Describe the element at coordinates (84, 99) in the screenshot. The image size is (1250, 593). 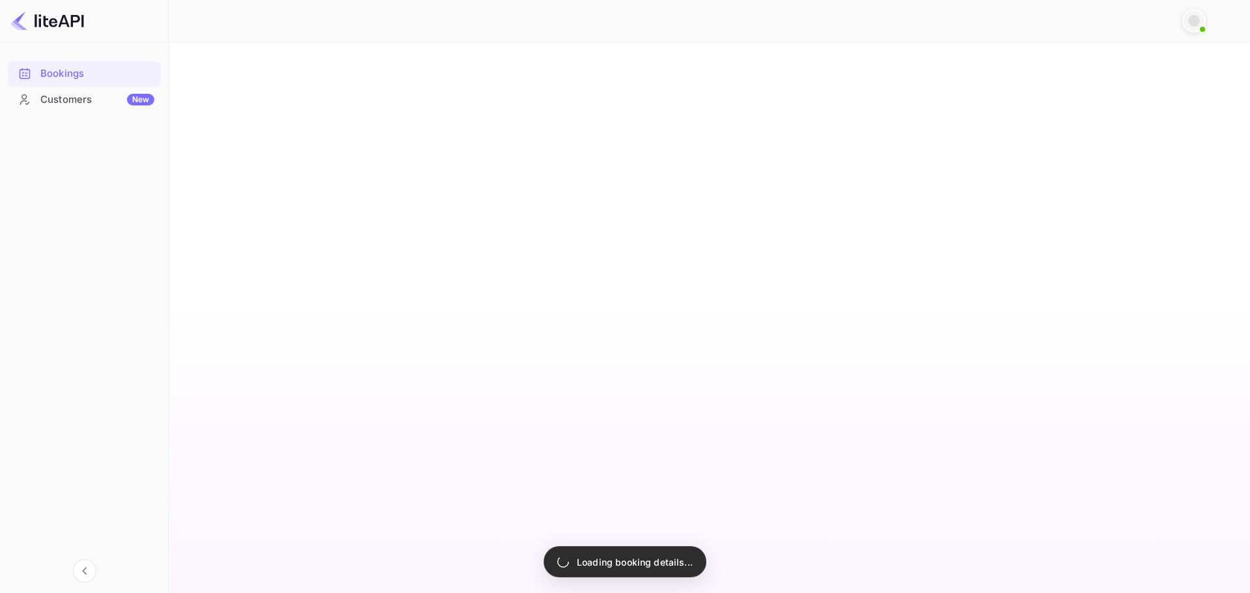
I see `a: CustomersNew` at that location.